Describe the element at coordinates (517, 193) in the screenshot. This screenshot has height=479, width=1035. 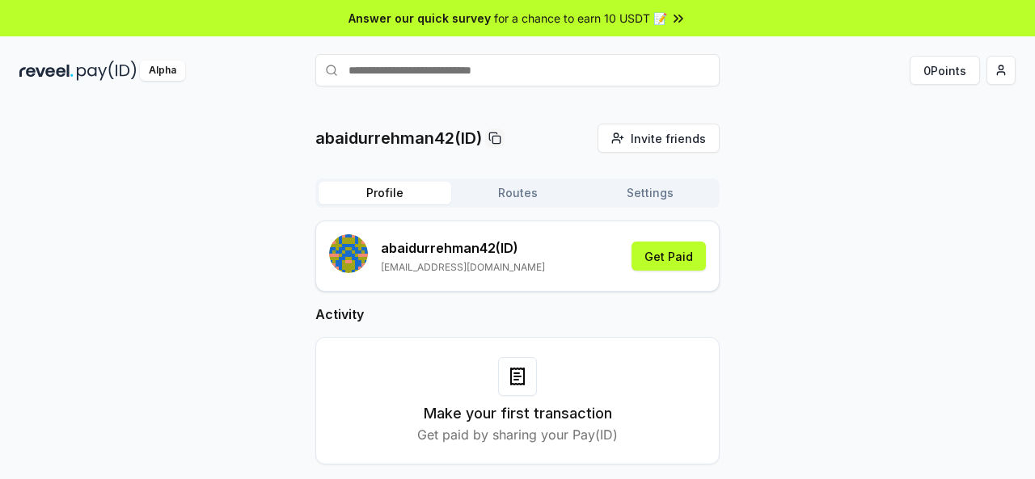
I see `button: Routes` at that location.